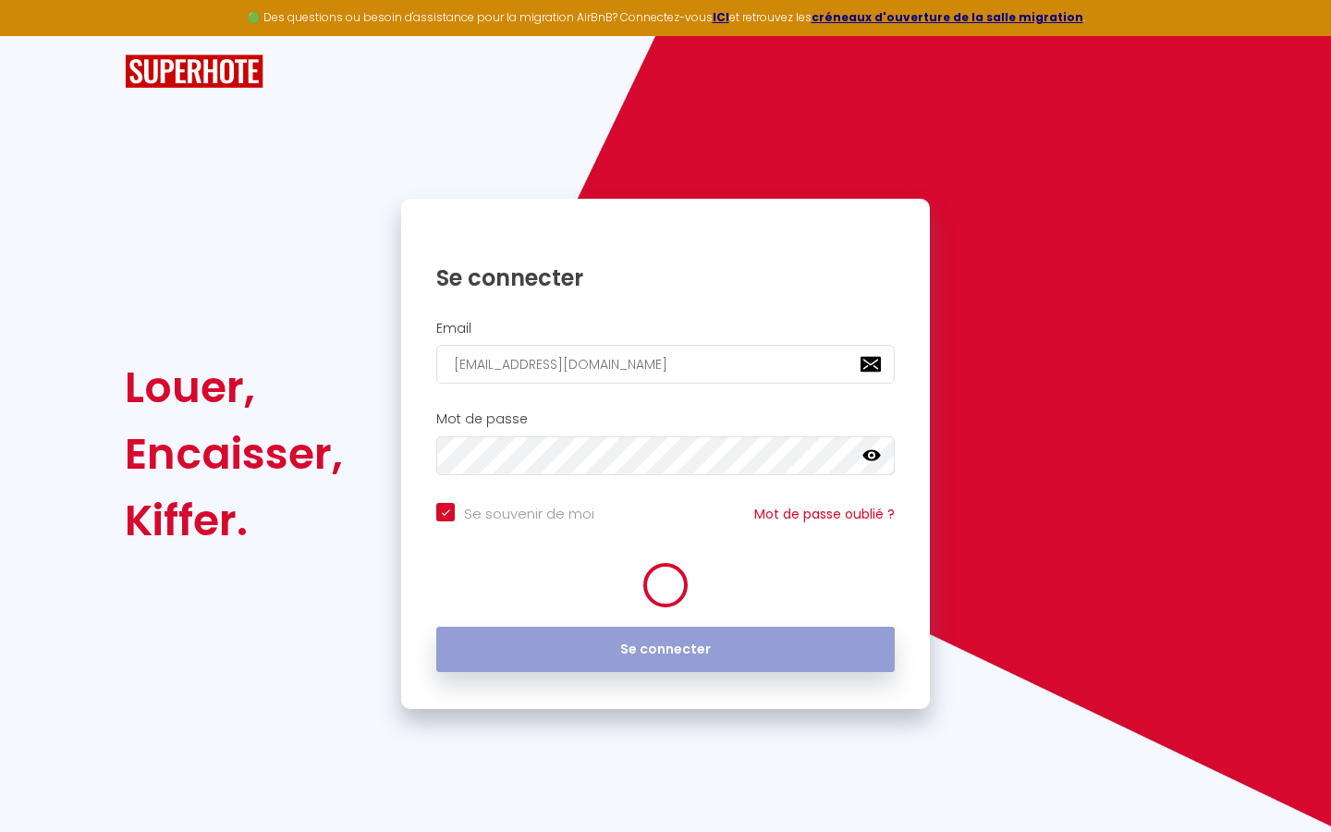 The width and height of the screenshot is (1331, 832). Describe the element at coordinates (948, 17) in the screenshot. I see `strong: créneaux d'ouverture de la salle migration` at that location.